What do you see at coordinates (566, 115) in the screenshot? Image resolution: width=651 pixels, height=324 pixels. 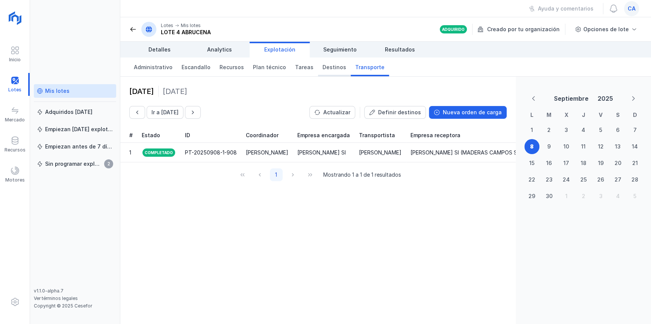 I see `span: X` at bounding box center [566, 115].